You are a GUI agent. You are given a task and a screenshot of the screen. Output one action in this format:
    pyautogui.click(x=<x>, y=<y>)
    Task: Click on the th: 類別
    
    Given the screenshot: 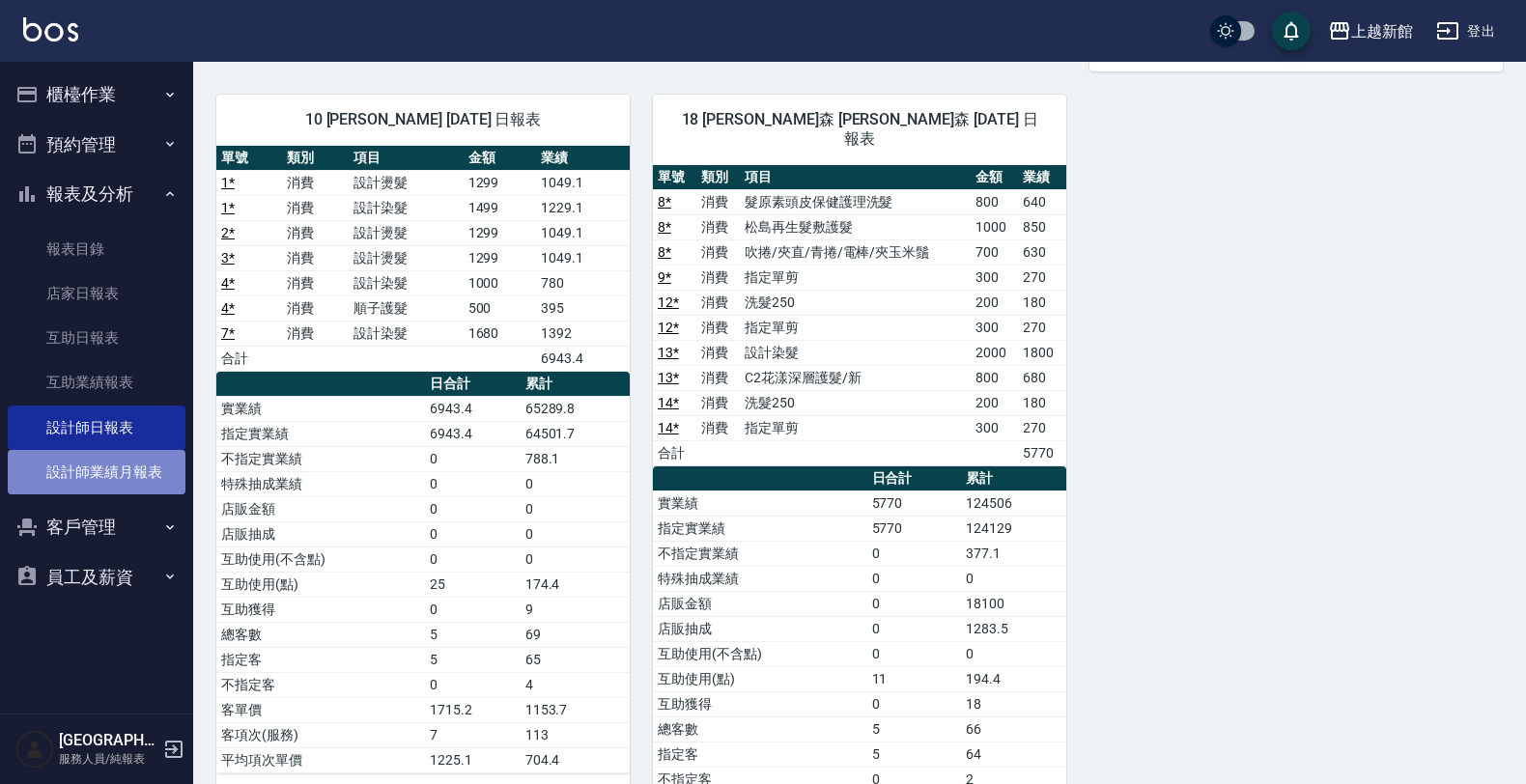 What is the action you would take?
    pyautogui.click(x=718, y=178)
    